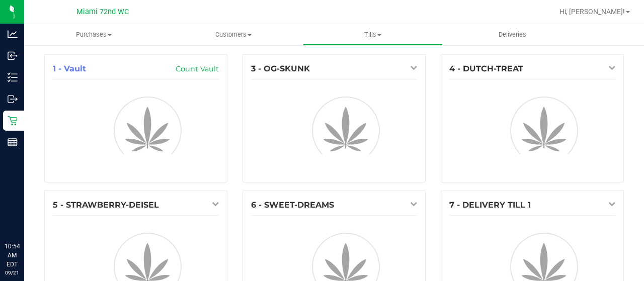 The width and height of the screenshot is (644, 281). Describe the element at coordinates (490, 205) in the screenshot. I see `span: 7 - DELIVERY TILL 1` at that location.